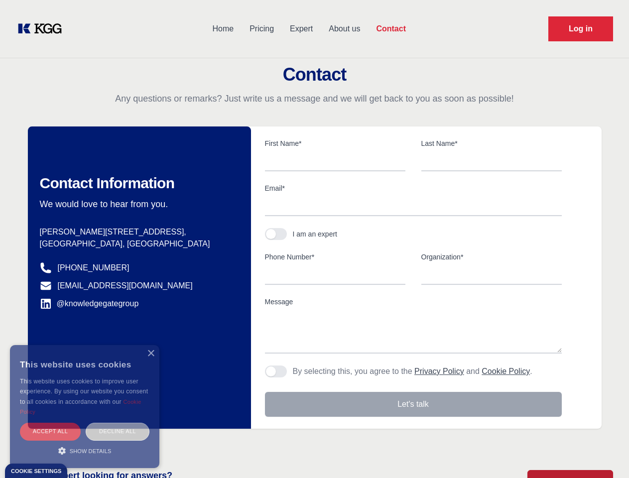 The image size is (629, 478). Describe the element at coordinates (84, 391) in the screenshot. I see `span: This website uses cookies to improve user experience. By using our website you consent to all coo...` at that location.